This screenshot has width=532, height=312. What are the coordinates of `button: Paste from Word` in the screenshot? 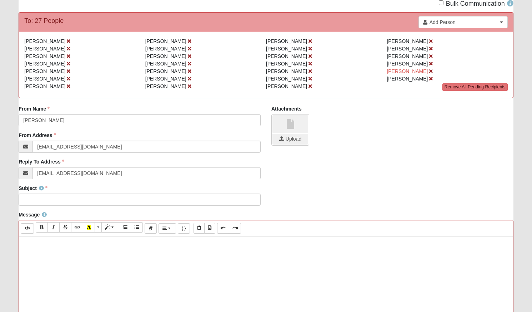 It's located at (210, 228).